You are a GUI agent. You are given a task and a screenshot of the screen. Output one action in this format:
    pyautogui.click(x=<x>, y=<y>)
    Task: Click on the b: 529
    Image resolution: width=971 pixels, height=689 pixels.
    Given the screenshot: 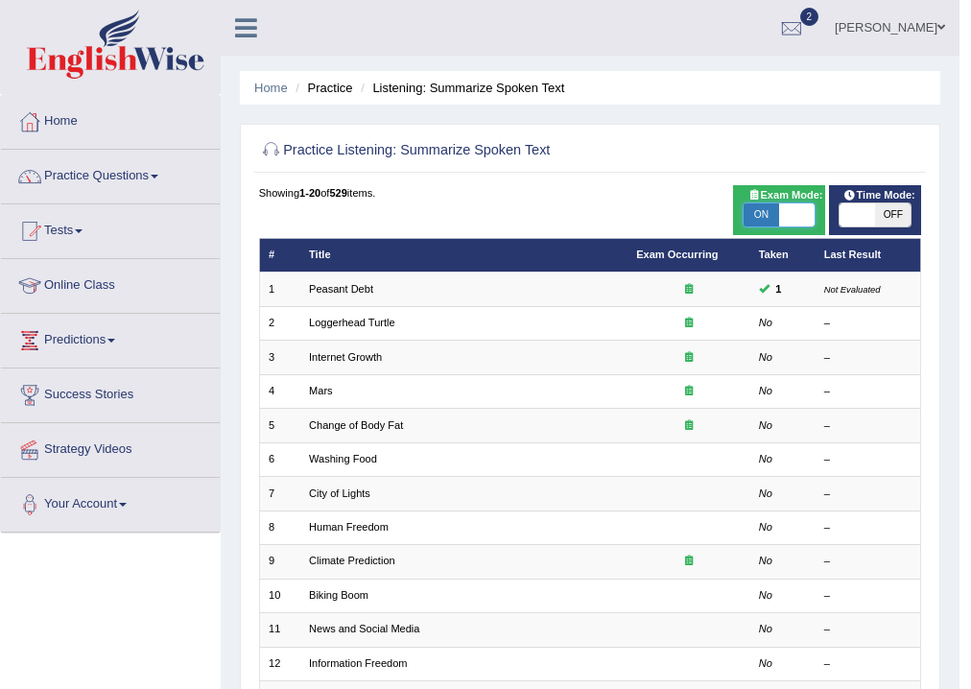 What is the action you would take?
    pyautogui.click(x=338, y=193)
    